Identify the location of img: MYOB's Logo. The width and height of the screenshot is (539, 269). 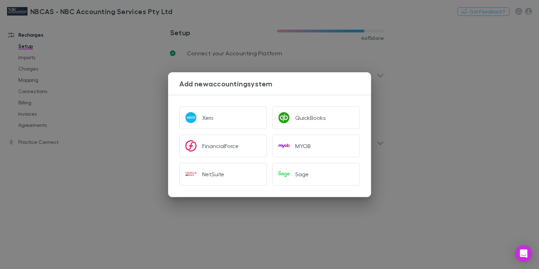
(284, 146).